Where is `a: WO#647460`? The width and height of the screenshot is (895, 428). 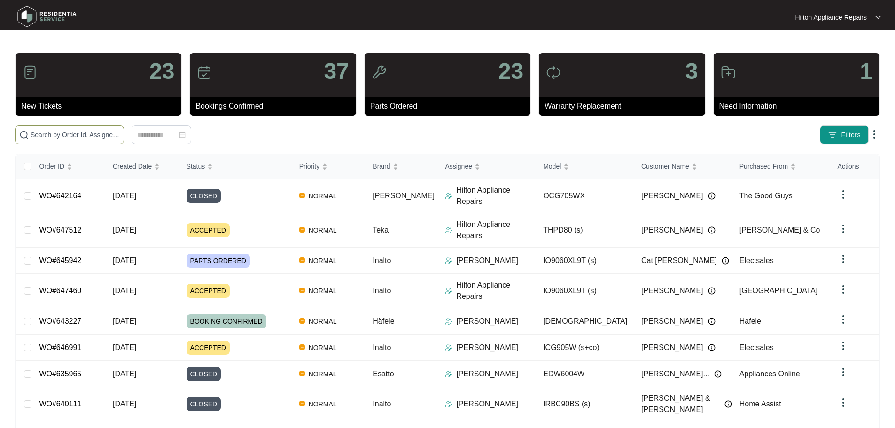
a: WO#647460 is located at coordinates (60, 290).